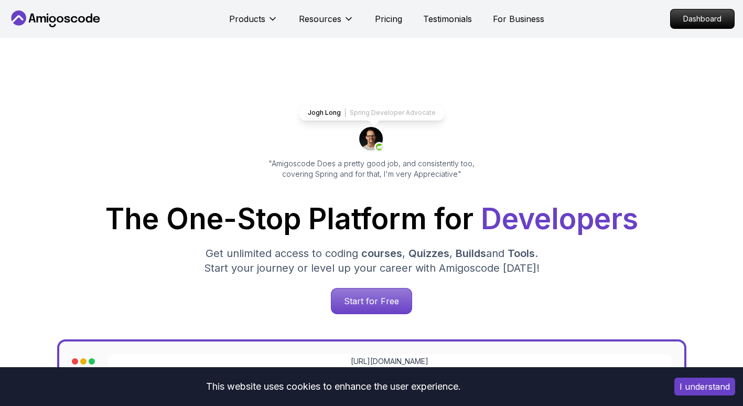  I want to click on span: Developers, so click(559, 219).